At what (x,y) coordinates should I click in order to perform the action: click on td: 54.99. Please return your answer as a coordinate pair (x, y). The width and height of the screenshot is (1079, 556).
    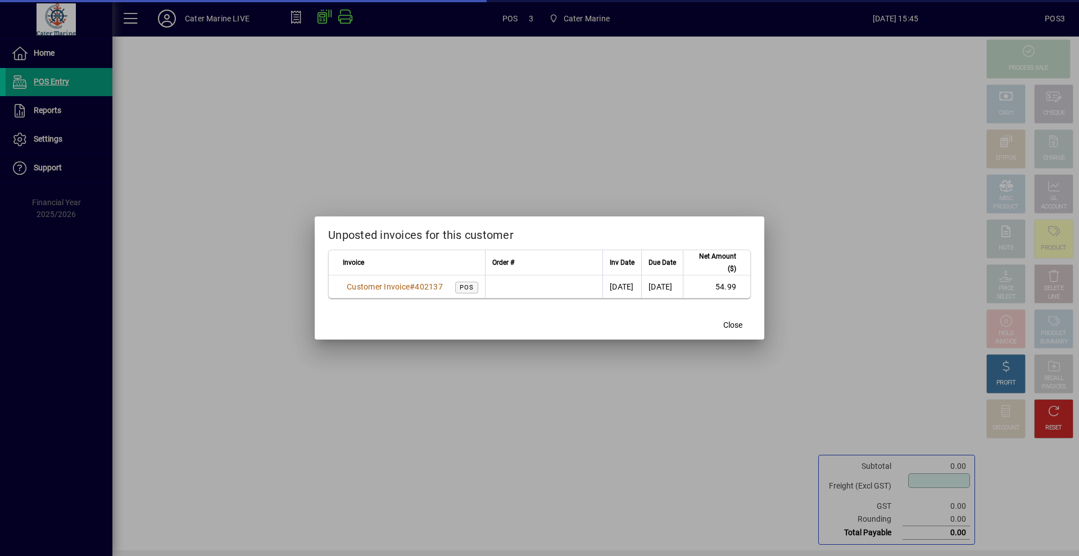
    Looking at the image, I should click on (717, 287).